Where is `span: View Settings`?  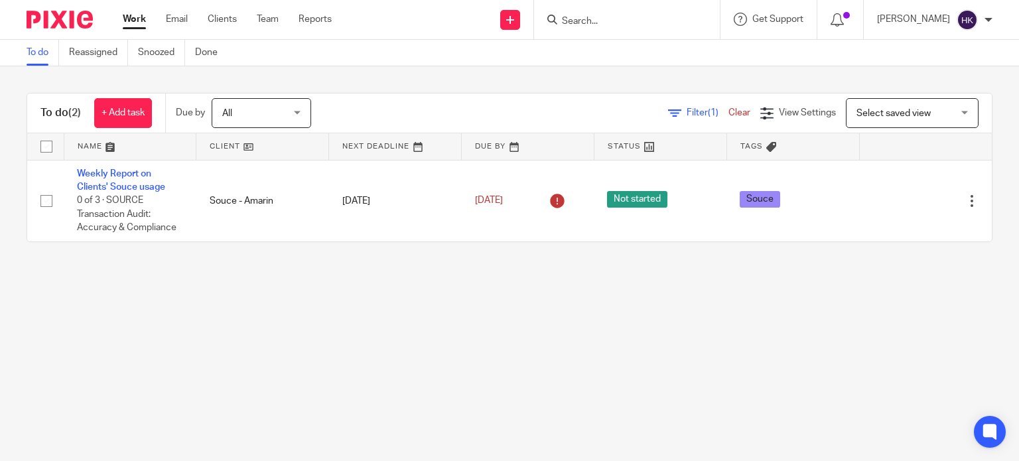 span: View Settings is located at coordinates (807, 113).